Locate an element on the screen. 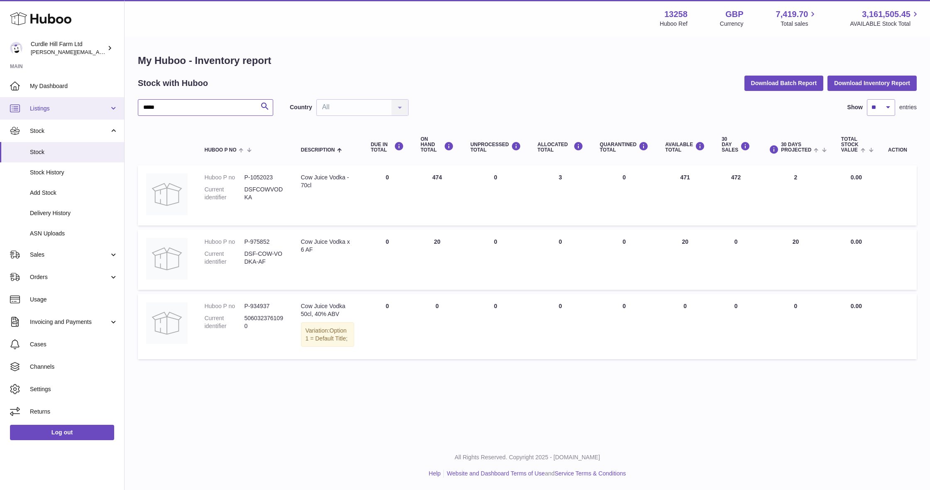 Image resolution: width=930 pixels, height=490 pixels. h1: My Huboo - Inventory report is located at coordinates (527, 61).